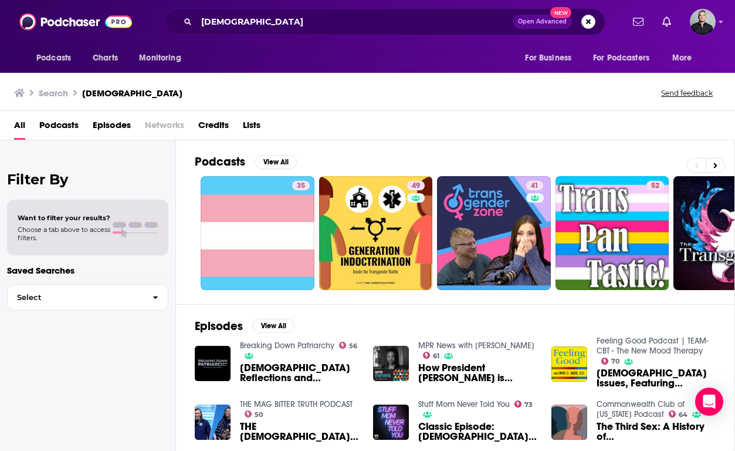 The image size is (735, 451). What do you see at coordinates (164, 127) in the screenshot?
I see `span: Networks` at bounding box center [164, 127].